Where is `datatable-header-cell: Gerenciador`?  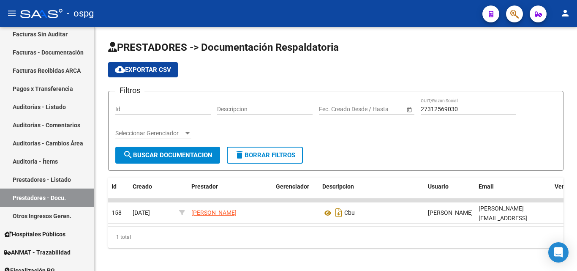 datatable-header-cell: Gerenciador is located at coordinates (296, 191).